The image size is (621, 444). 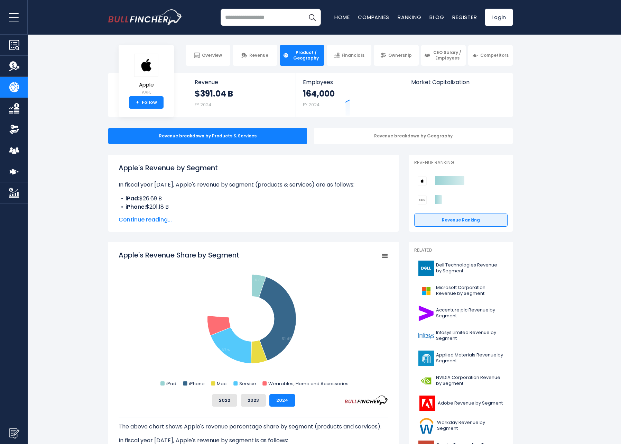 What do you see at coordinates (426, 336) in the screenshot?
I see `img: INFY logo` at bounding box center [426, 336].